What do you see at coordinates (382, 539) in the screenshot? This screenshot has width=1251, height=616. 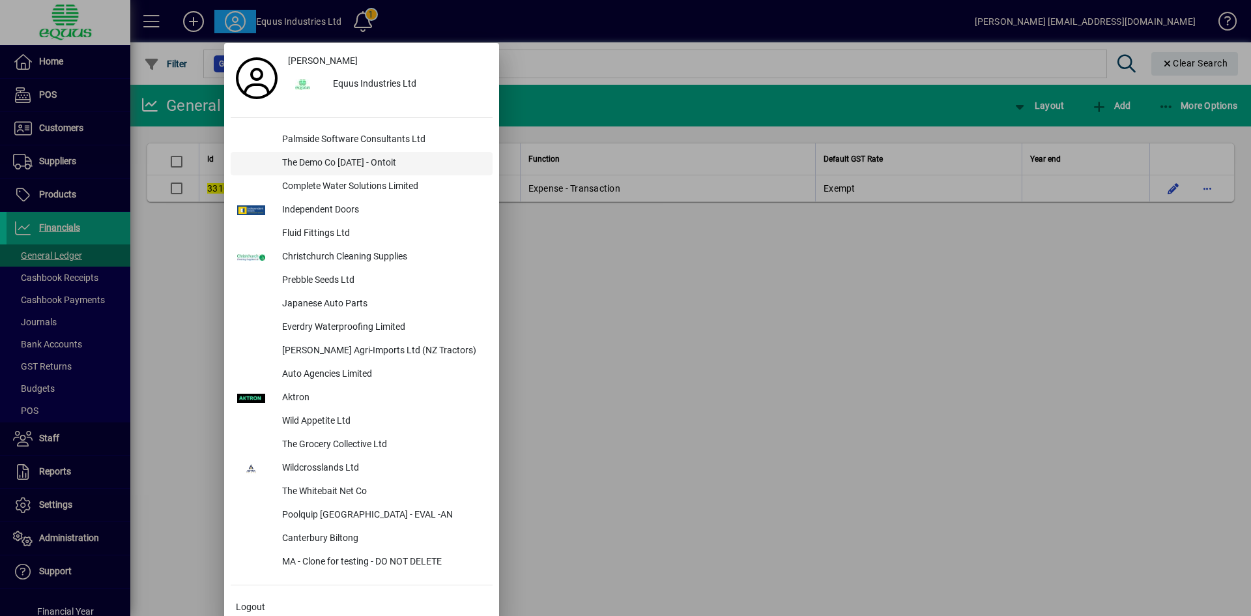 I see `div: Canterbury Biltong` at bounding box center [382, 539].